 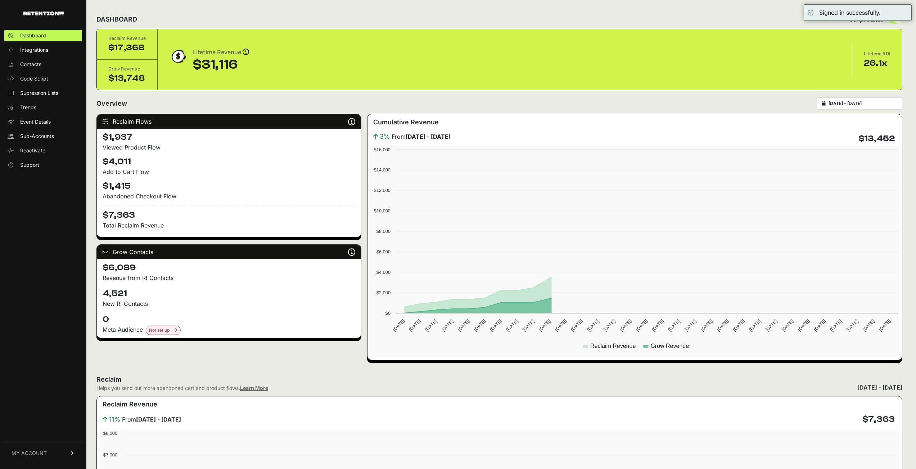 What do you see at coordinates (43, 50) in the screenshot?
I see `a: Integrations` at bounding box center [43, 50].